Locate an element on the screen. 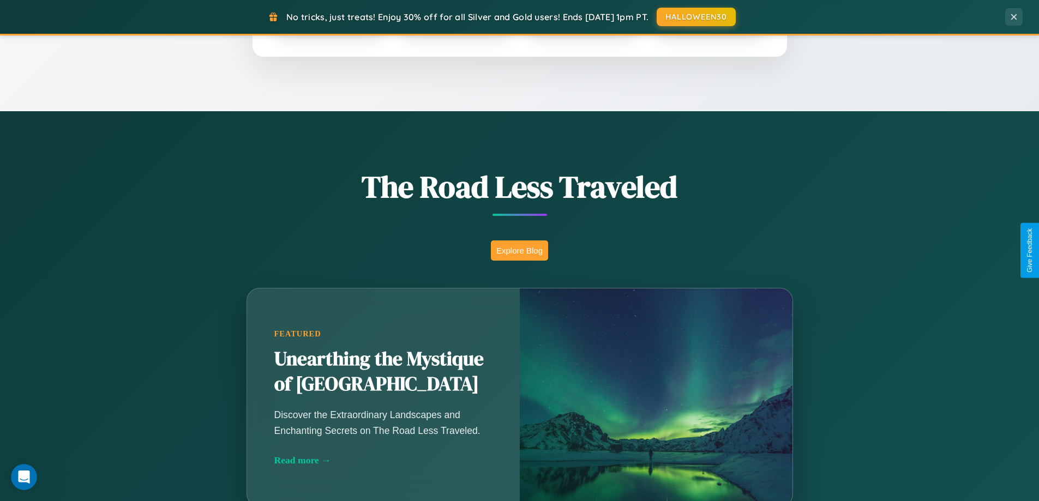 This screenshot has width=1039, height=501. button: Explore Blog is located at coordinates (519, 250).